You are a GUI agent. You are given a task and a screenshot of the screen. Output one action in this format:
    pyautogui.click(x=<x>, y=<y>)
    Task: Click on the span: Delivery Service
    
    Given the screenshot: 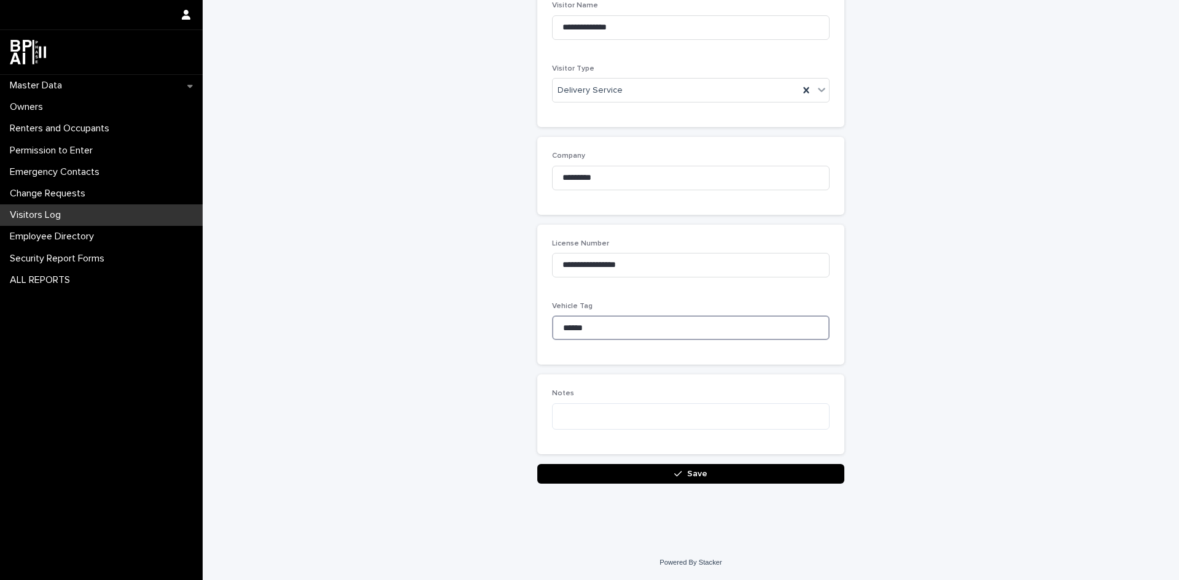 What is the action you would take?
    pyautogui.click(x=590, y=90)
    